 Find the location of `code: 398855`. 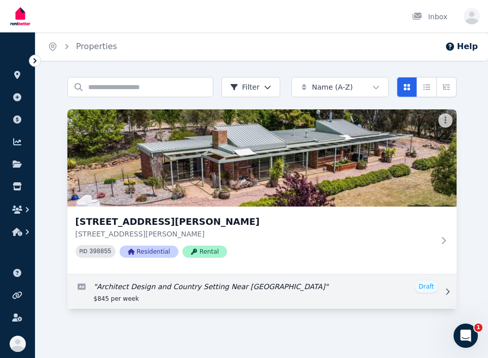

code: 398855 is located at coordinates (100, 252).